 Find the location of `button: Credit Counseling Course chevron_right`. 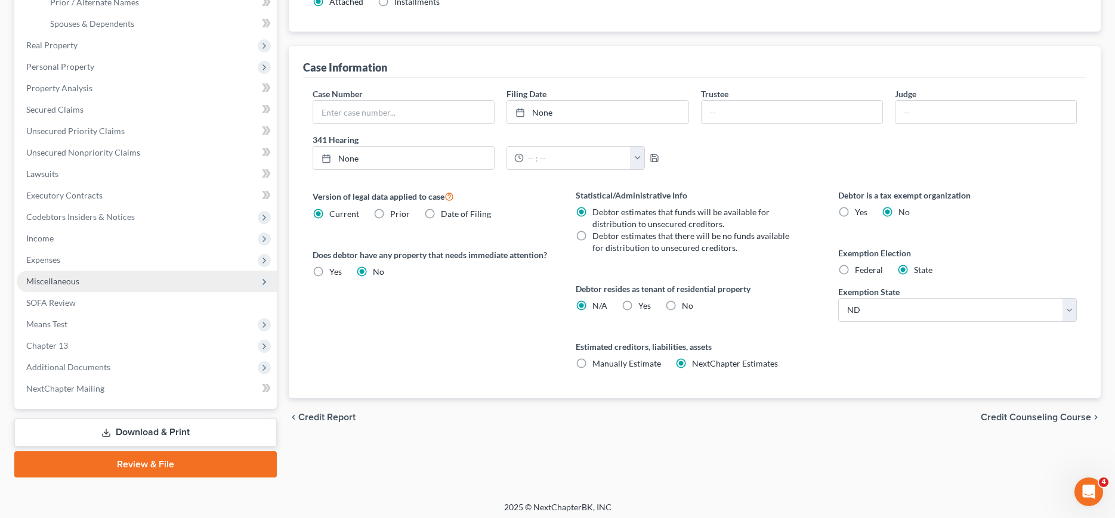

button: Credit Counseling Course chevron_right is located at coordinates (1040, 418).